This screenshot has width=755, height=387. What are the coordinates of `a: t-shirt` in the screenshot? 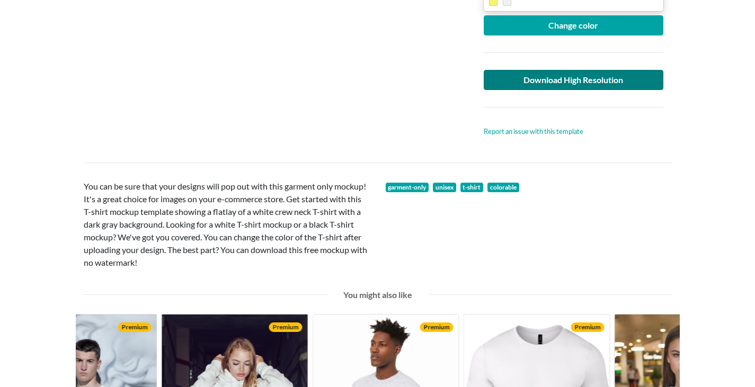 It's located at (472, 187).